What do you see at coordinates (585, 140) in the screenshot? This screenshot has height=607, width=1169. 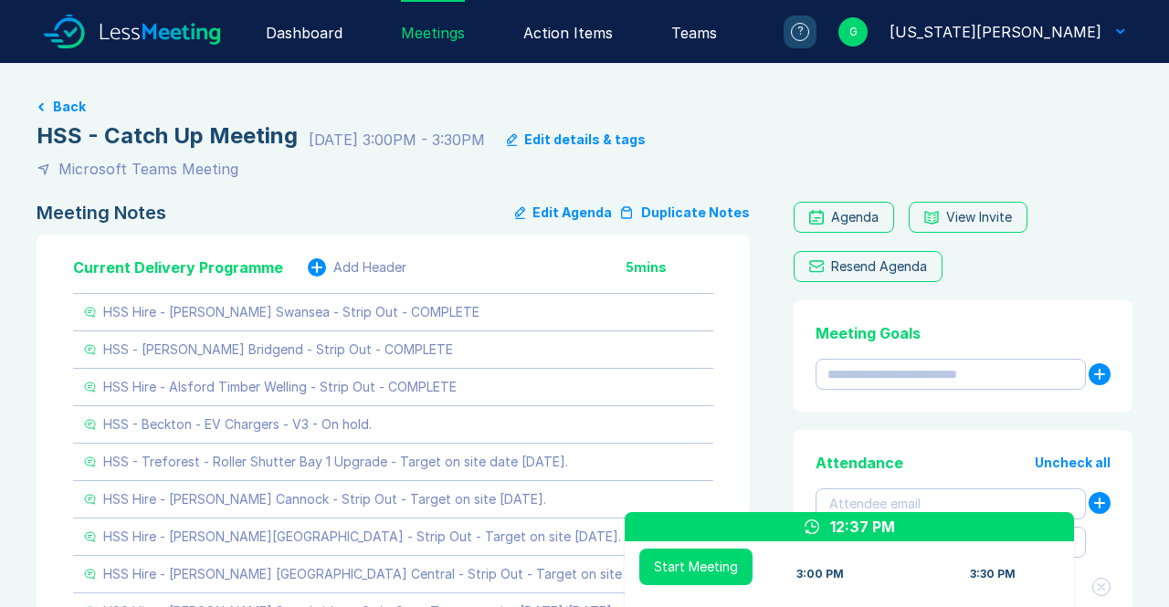 I see `div: Edit details & tags` at bounding box center [585, 140].